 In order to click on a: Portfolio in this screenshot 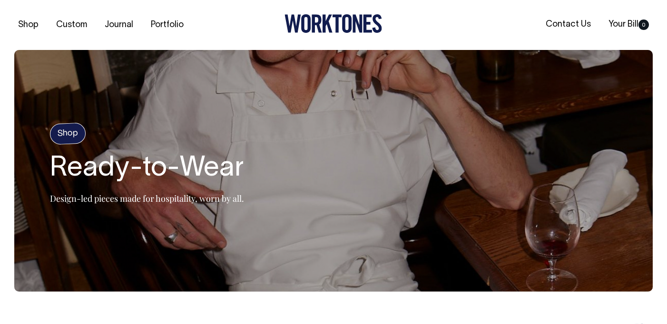, I will do `click(167, 25)`.